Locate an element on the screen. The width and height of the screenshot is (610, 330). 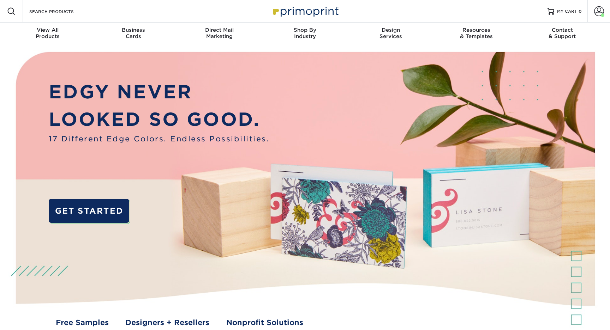
span: MY CART is located at coordinates (567, 11).